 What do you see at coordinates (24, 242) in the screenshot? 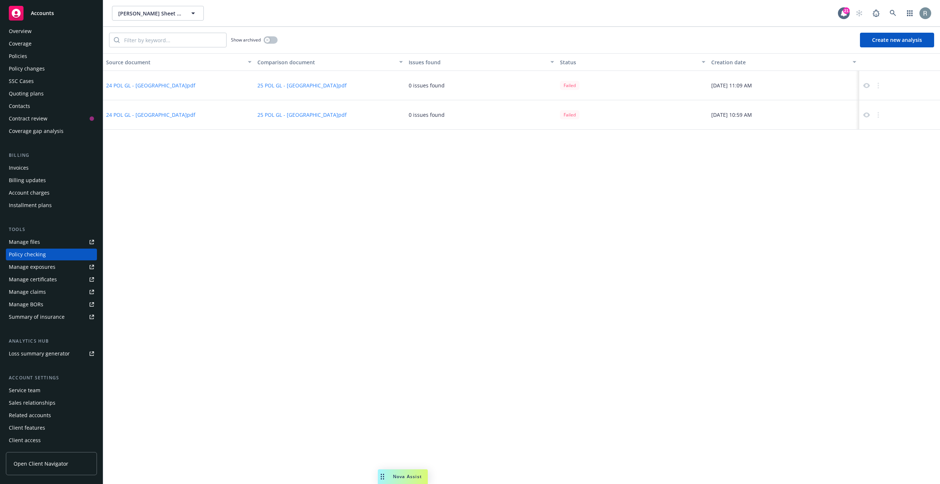
I see `div: Manage files` at bounding box center [24, 242].